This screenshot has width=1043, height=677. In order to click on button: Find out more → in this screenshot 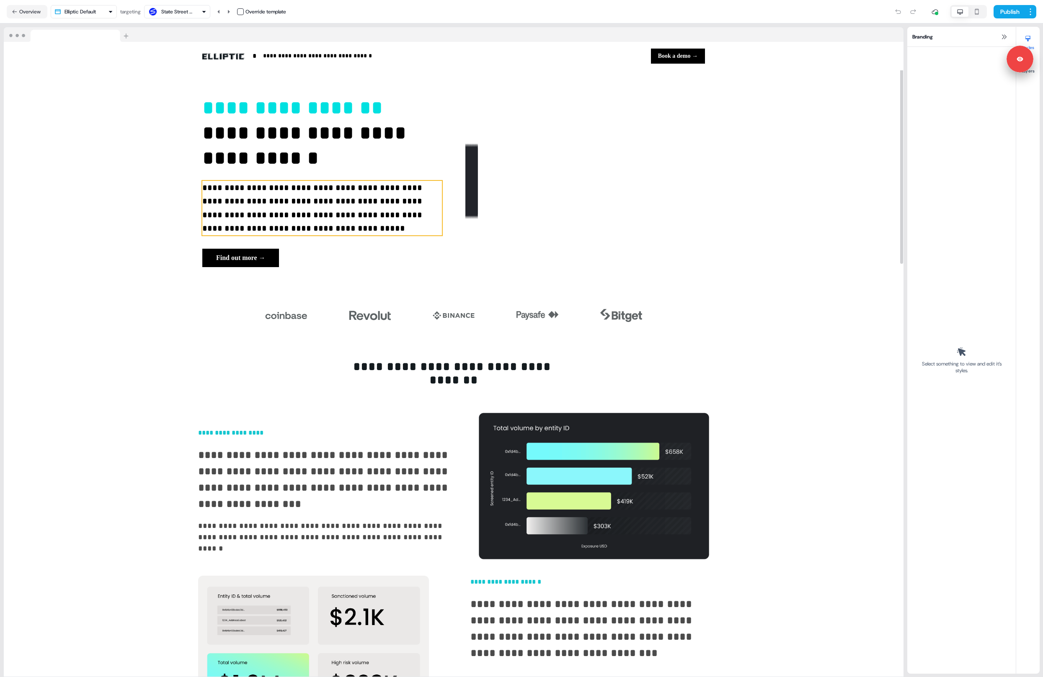, I will do `click(240, 258)`.